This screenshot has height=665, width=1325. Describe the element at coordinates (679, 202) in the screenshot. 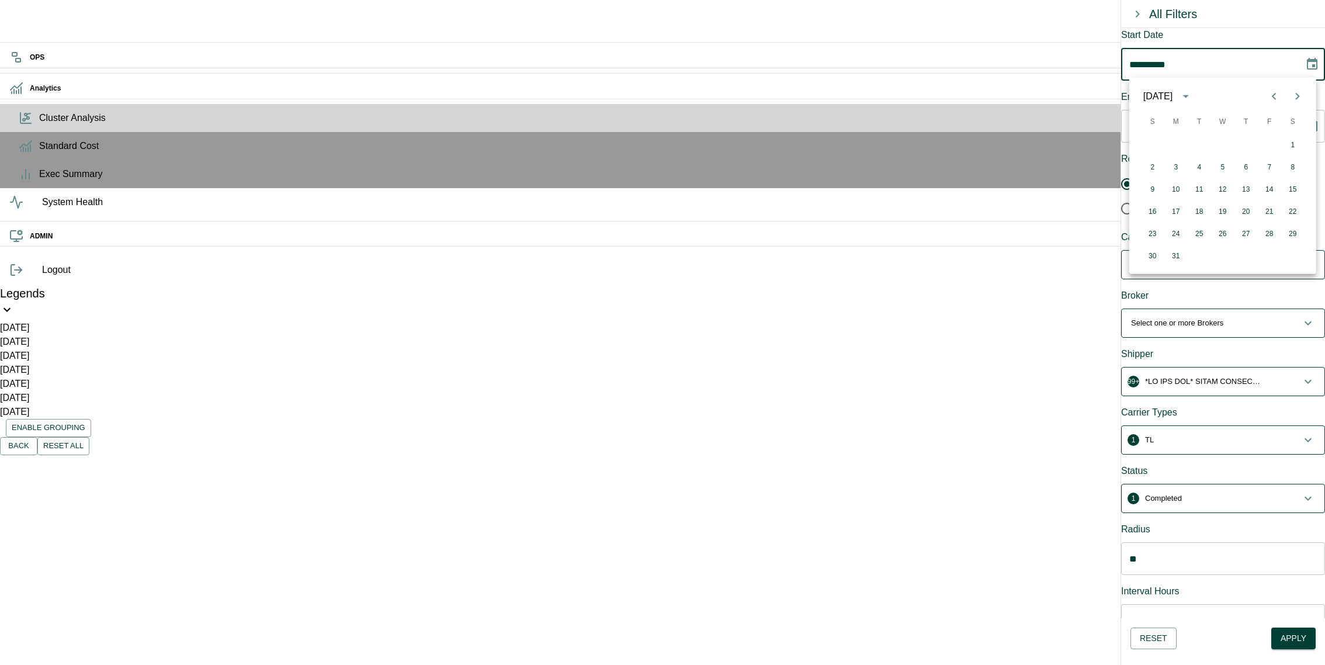

I see `span: System Health` at that location.